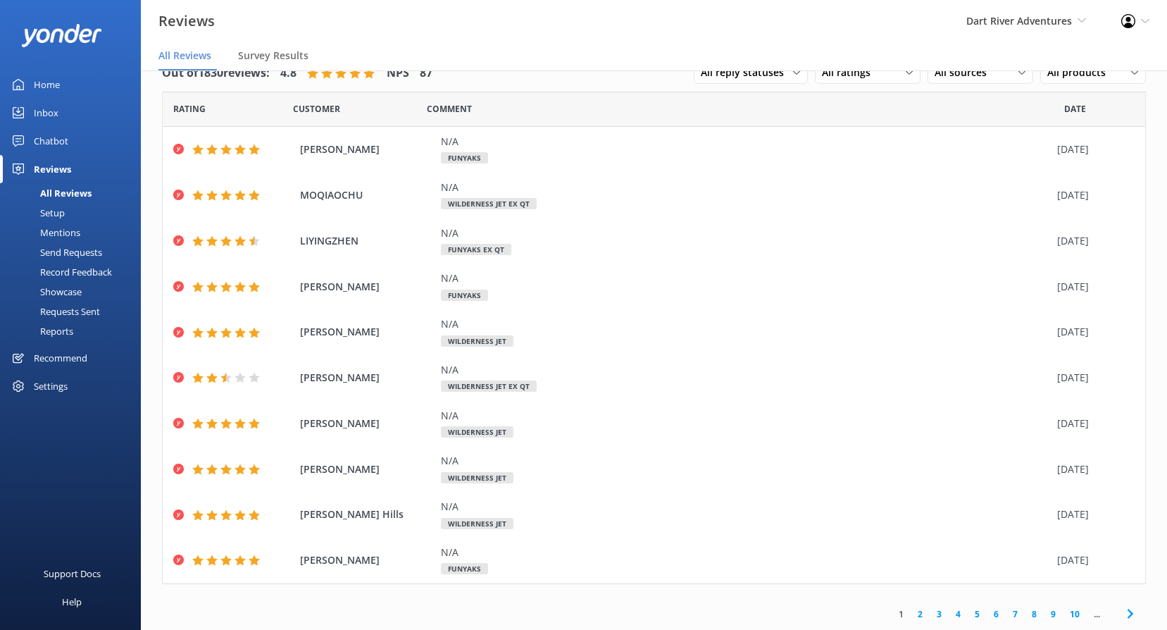 The height and width of the screenshot is (630, 1167). Describe the element at coordinates (367, 195) in the screenshot. I see `span: MOQIAOCHU` at that location.